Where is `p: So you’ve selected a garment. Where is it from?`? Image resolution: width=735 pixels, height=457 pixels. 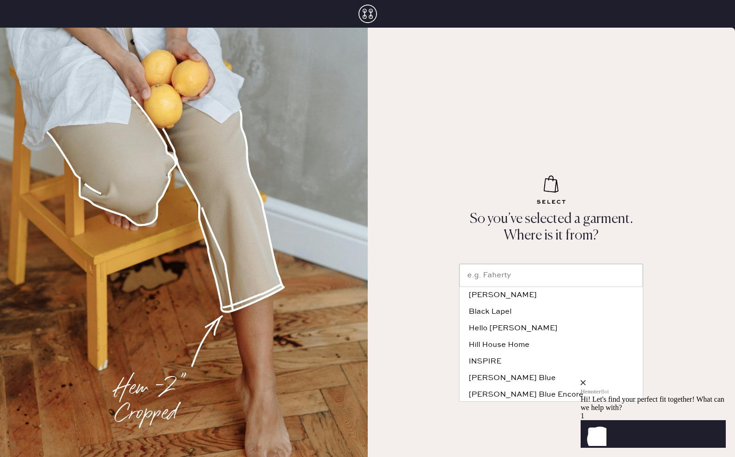
p: So you’ve selected a garment. Where is it from? is located at coordinates (551, 228).